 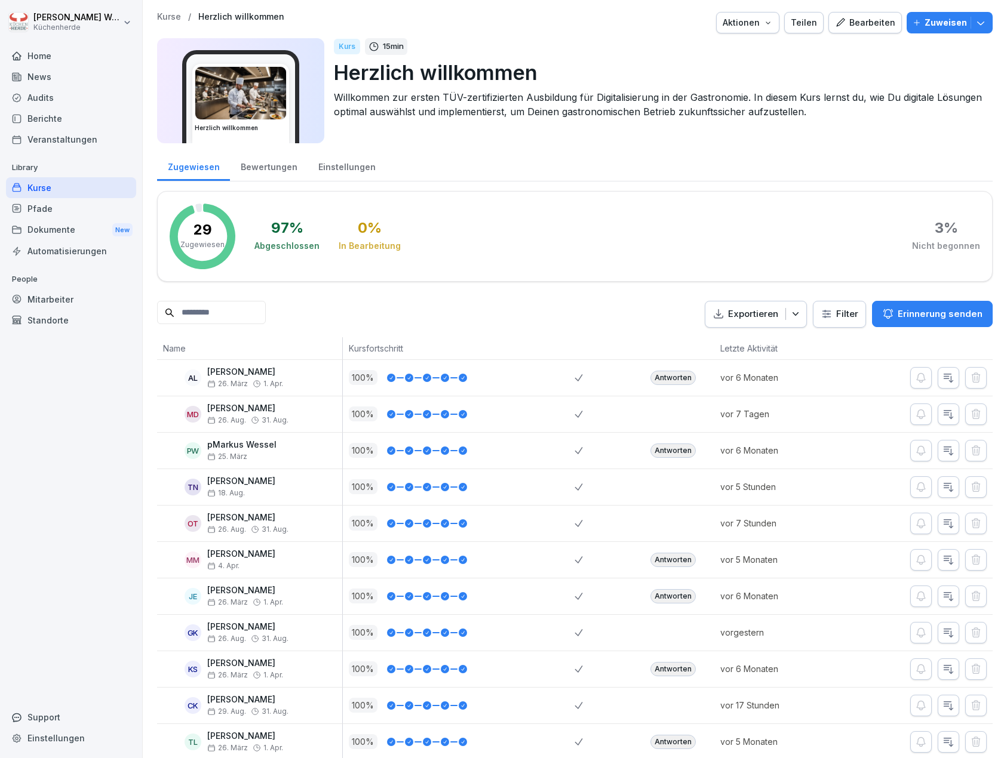 I want to click on a: Veranstaltungen, so click(x=71, y=139).